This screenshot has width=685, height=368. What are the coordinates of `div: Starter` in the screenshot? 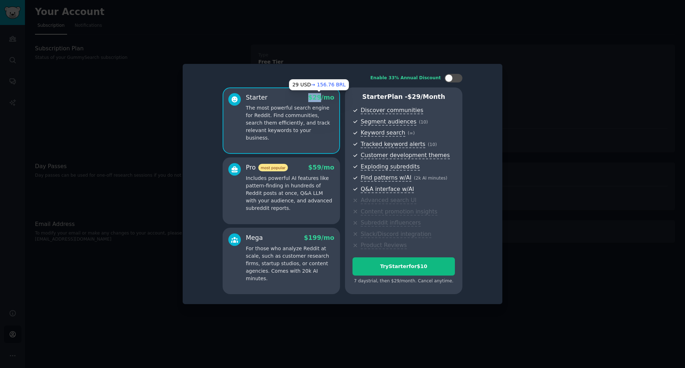 It's located at (256, 97).